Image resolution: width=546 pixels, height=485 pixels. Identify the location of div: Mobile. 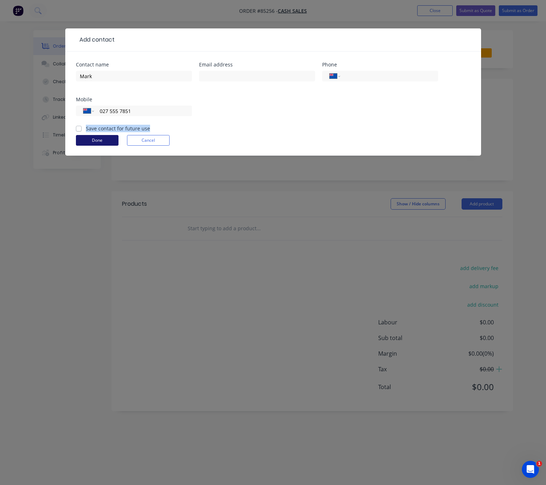
(134, 99).